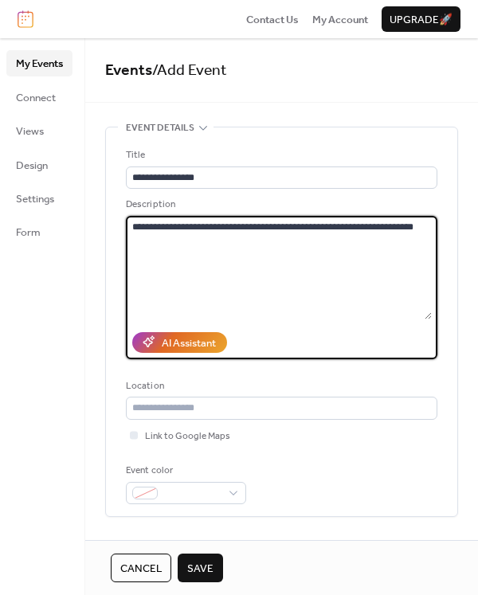 This screenshot has width=478, height=595. What do you see at coordinates (184, 470) in the screenshot?
I see `div: Event color` at bounding box center [184, 470].